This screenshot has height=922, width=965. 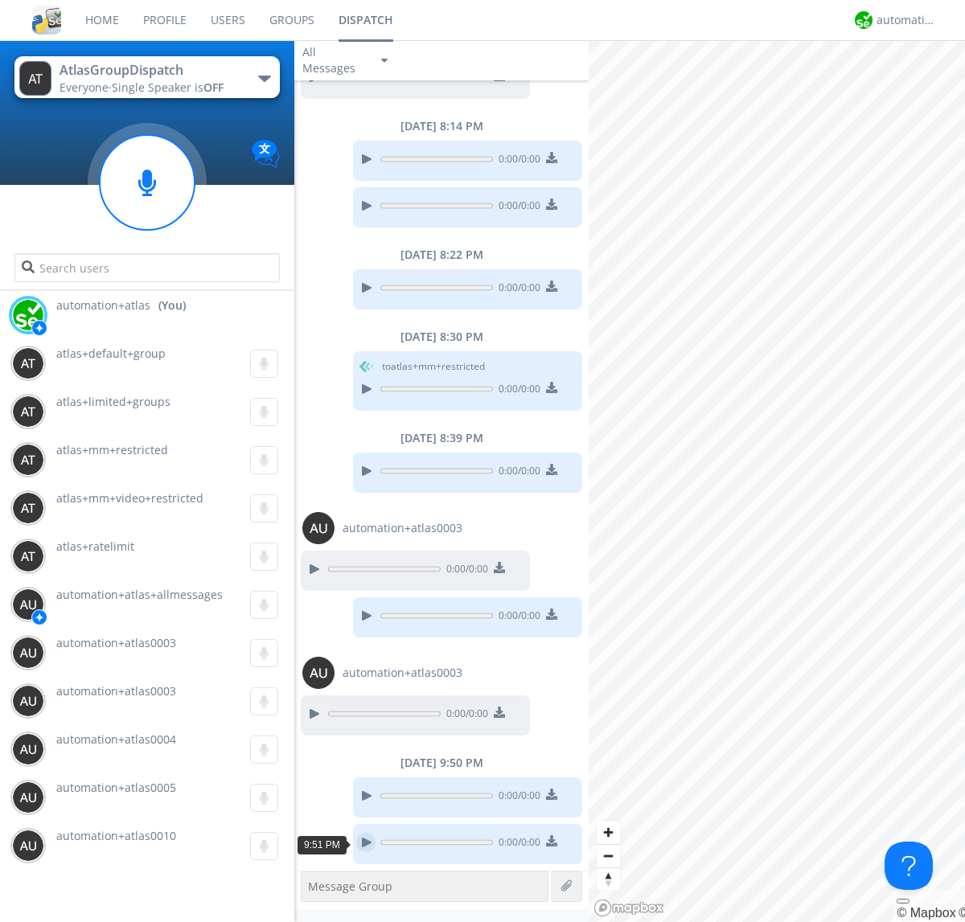 What do you see at coordinates (335, 60) in the screenshot?
I see `div: All Messages` at bounding box center [335, 60].